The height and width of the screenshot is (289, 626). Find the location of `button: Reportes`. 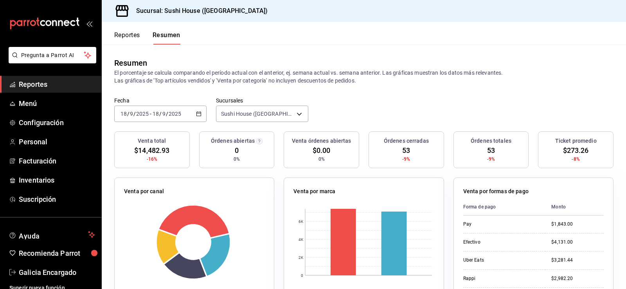

button: Reportes is located at coordinates (127, 38).